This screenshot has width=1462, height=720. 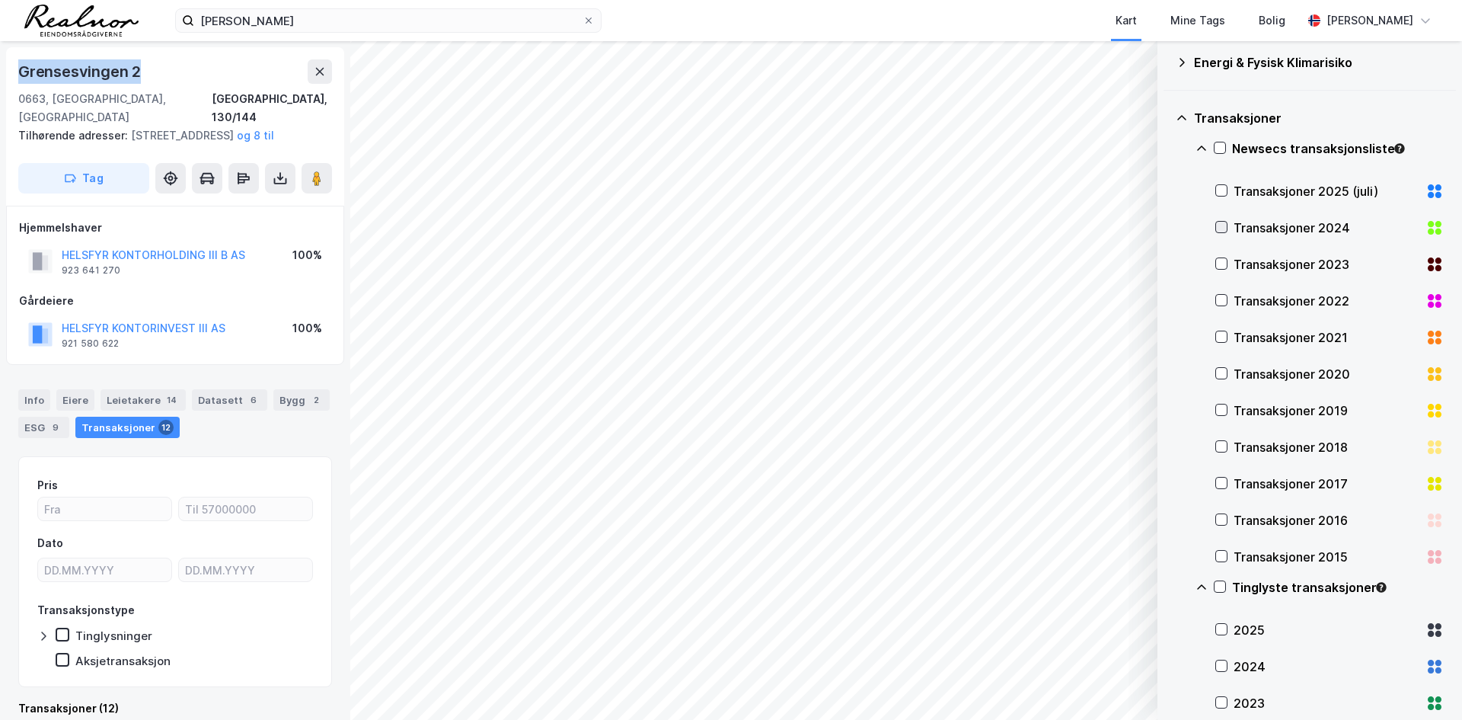 What do you see at coordinates (81, 72) in the screenshot?
I see `div: Grensesvingen 2` at bounding box center [81, 72].